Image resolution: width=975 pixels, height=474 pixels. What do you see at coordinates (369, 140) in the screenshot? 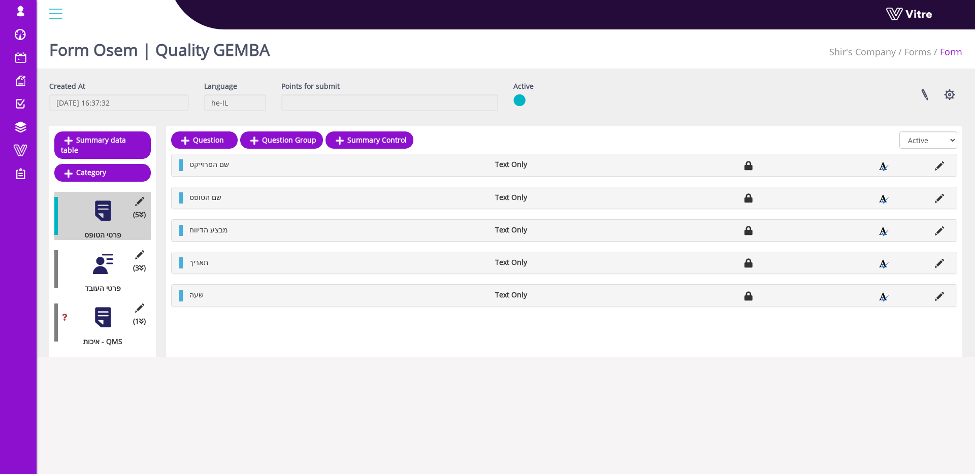
I see `a: Summary Control` at bounding box center [369, 140].